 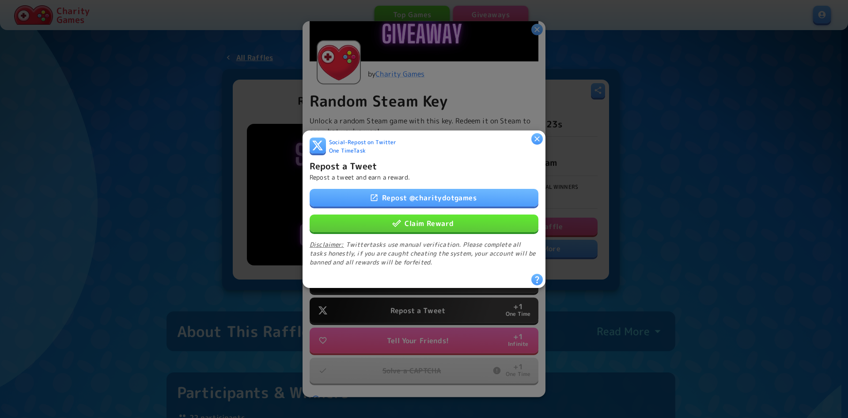 What do you see at coordinates (424, 253) in the screenshot?
I see `p: Twitter tasks use manual verification. Please complete all tasks honestly, if you are caught chea...` at bounding box center [424, 253].